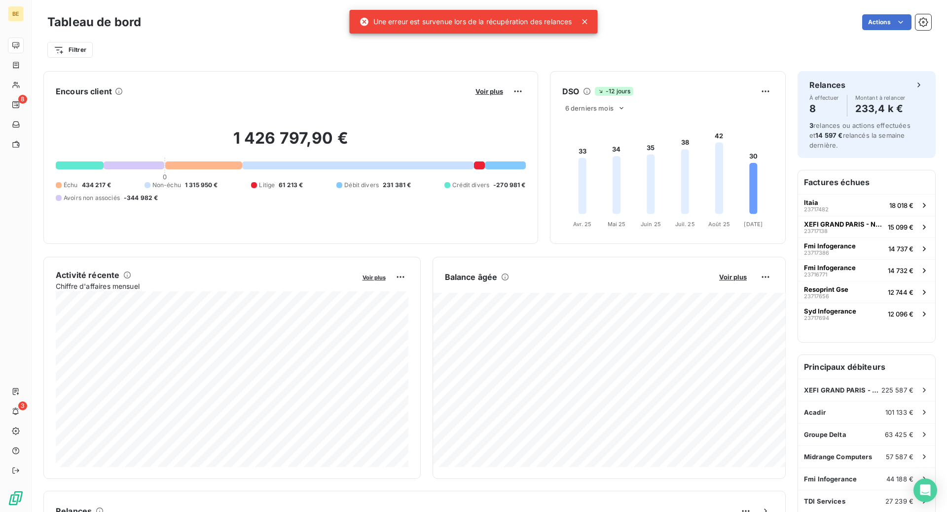  I want to click on span: Montant à relancer, so click(881, 98).